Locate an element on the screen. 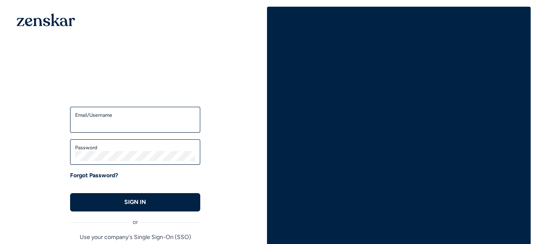  a: Forgot Password? is located at coordinates (94, 176).